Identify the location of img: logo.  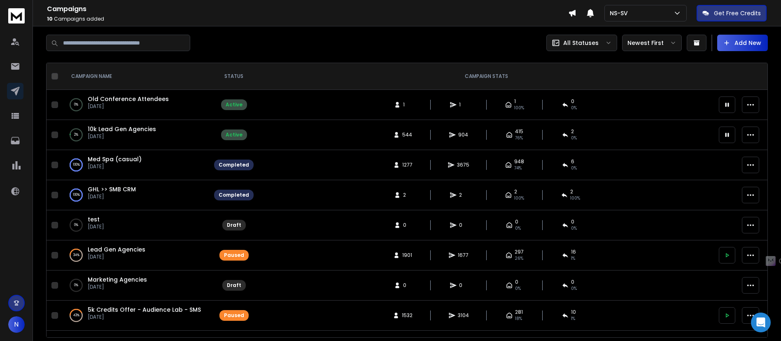
(16, 16).